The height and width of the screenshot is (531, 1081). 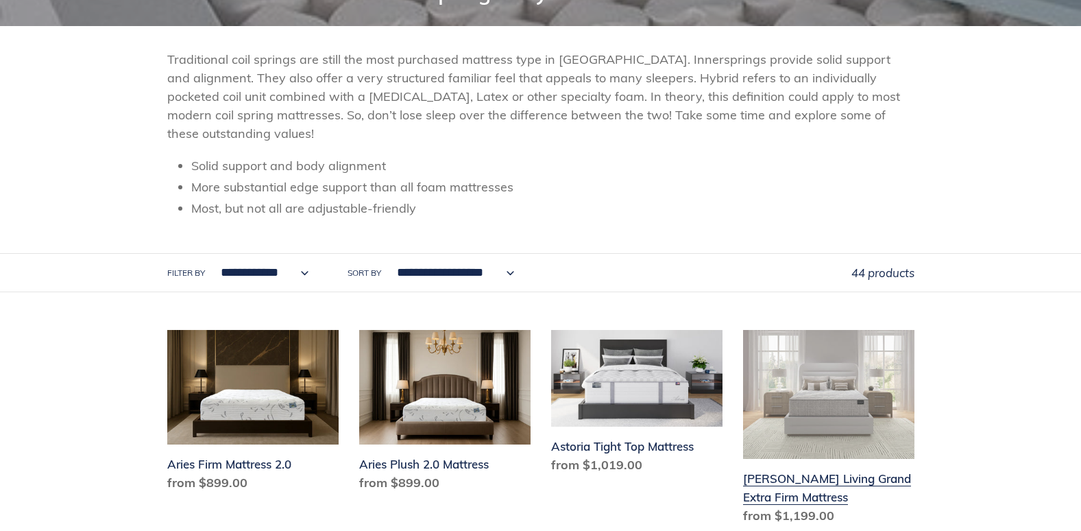 What do you see at coordinates (445, 413) in the screenshot?
I see `a: Aries Plush 2.0 Mattress` at bounding box center [445, 413].